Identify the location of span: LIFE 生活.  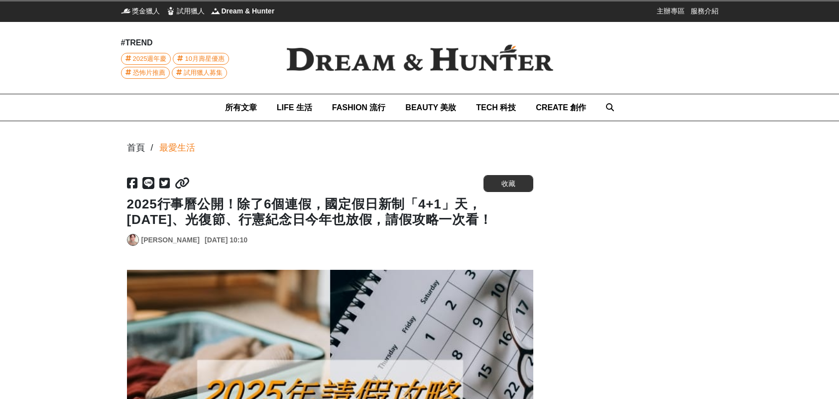
(294, 107).